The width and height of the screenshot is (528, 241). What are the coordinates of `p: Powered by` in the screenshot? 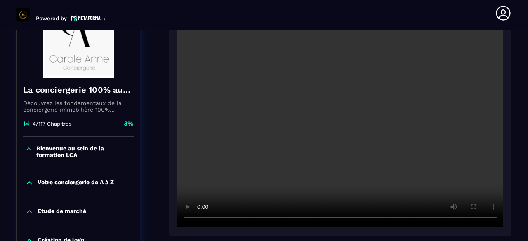 It's located at (51, 18).